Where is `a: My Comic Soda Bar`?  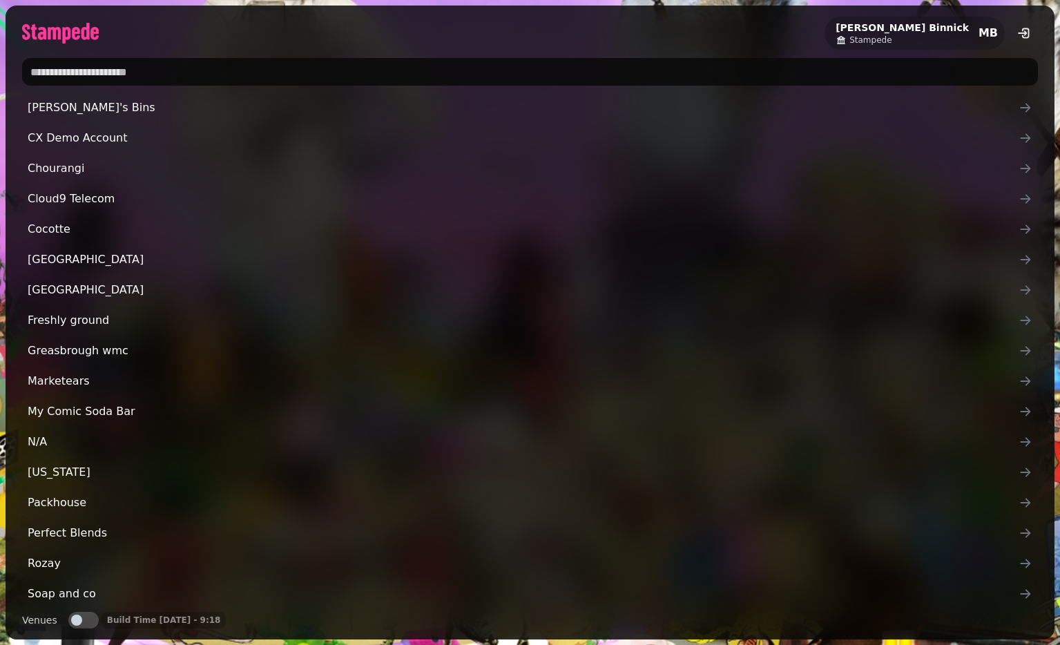 a: My Comic Soda Bar is located at coordinates (530, 412).